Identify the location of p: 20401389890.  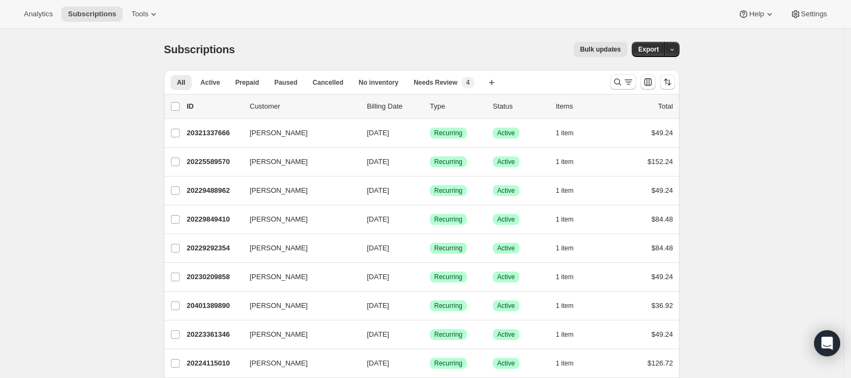
(214, 306).